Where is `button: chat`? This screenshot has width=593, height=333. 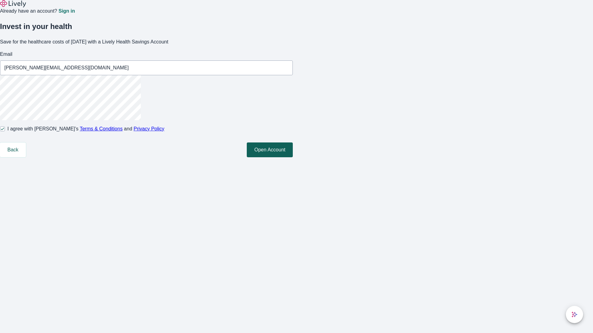
button: chat is located at coordinates (574, 315).